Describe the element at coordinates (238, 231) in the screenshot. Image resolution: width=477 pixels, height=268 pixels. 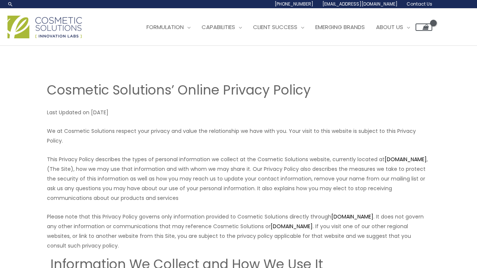
I see `p: Please note that this Privacy Policy governs only information provided to Cosmetic Solutions dire...` at that location.